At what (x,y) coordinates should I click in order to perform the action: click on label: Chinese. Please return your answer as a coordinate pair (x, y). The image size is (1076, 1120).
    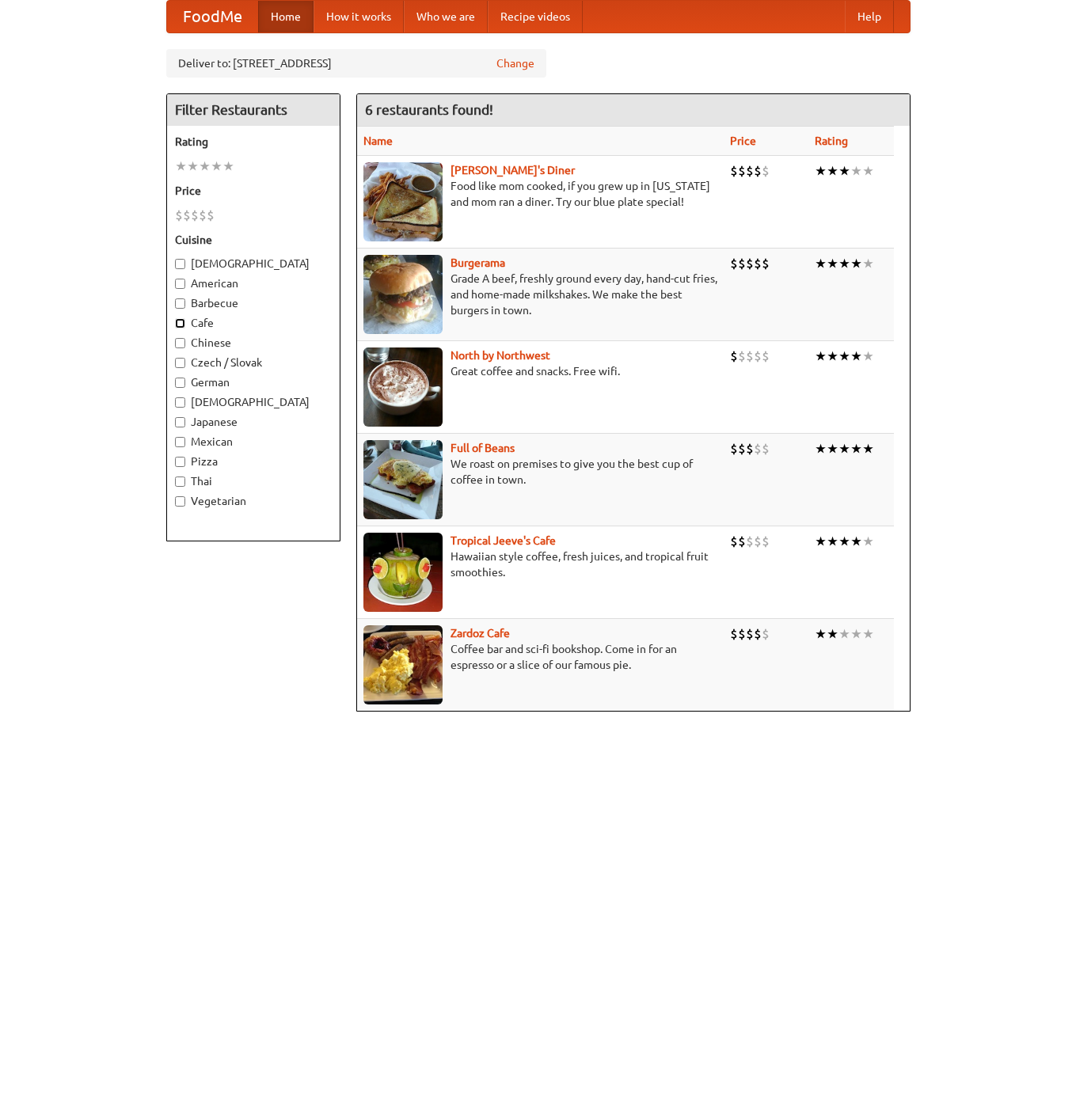
    Looking at the image, I should click on (254, 343).